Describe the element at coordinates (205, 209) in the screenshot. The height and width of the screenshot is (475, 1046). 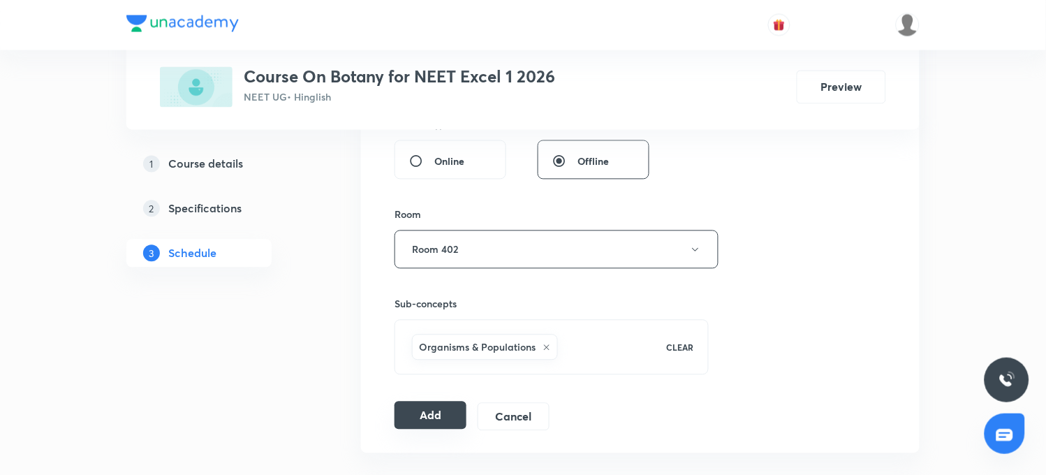
I see `h5: Specifications` at that location.